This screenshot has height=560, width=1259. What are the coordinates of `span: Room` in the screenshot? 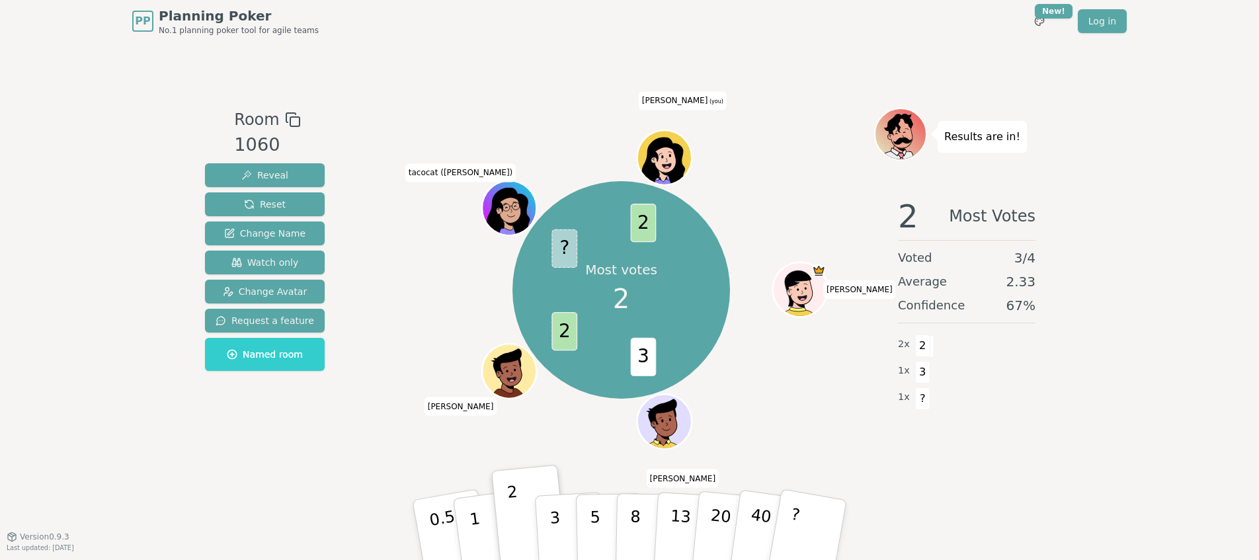 It's located at (257, 120).